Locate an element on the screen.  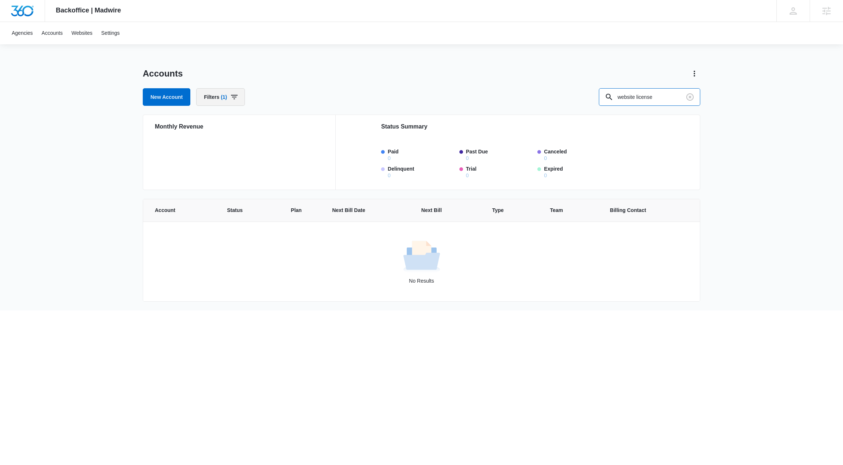
button: Clear is located at coordinates (690, 97).